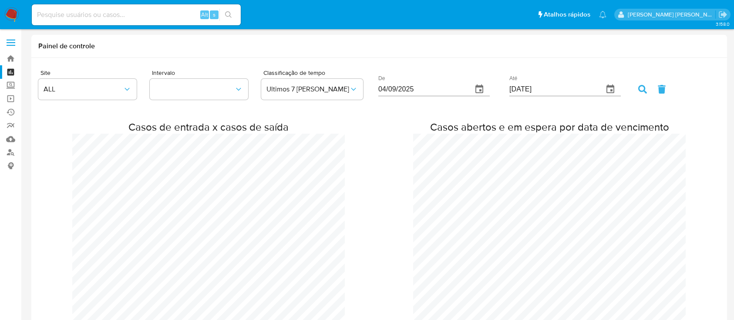  Describe the element at coordinates (88, 89) in the screenshot. I see `button: ALL` at that location.